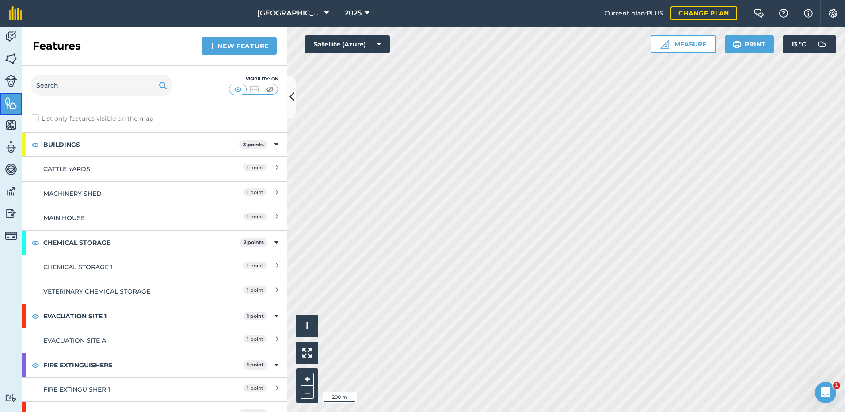  I want to click on div: CHEMICAL STORAGE 1, so click(122, 267).